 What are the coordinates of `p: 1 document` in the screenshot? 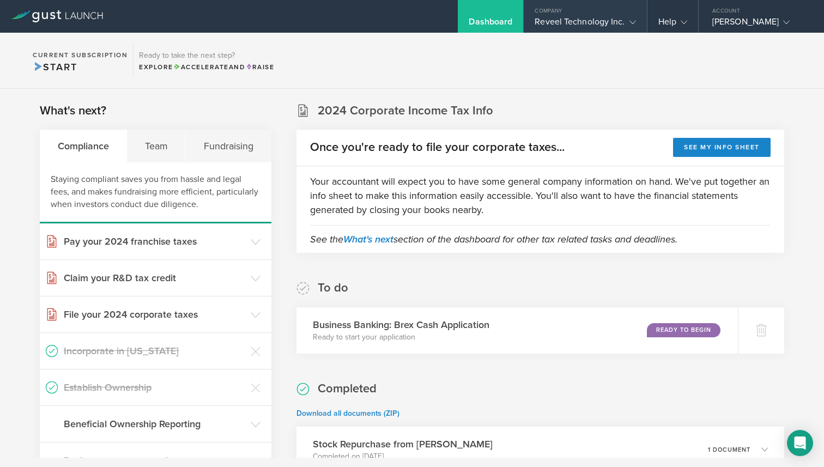 It's located at (729, 450).